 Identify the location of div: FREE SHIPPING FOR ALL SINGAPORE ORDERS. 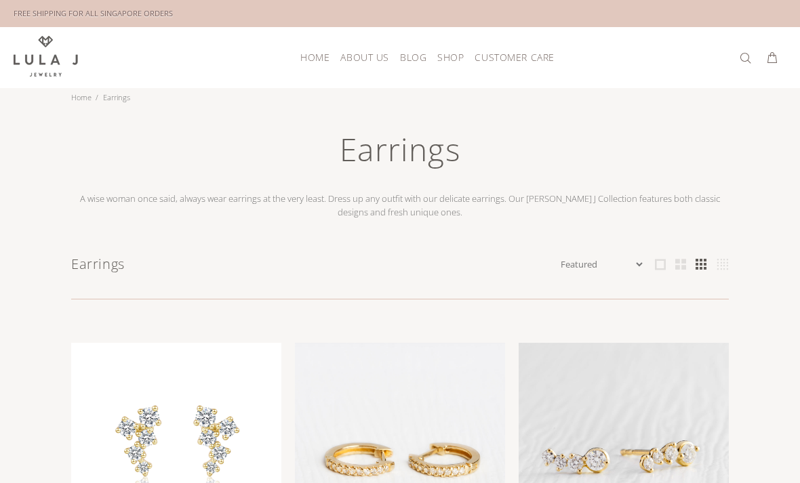
(93, 14).